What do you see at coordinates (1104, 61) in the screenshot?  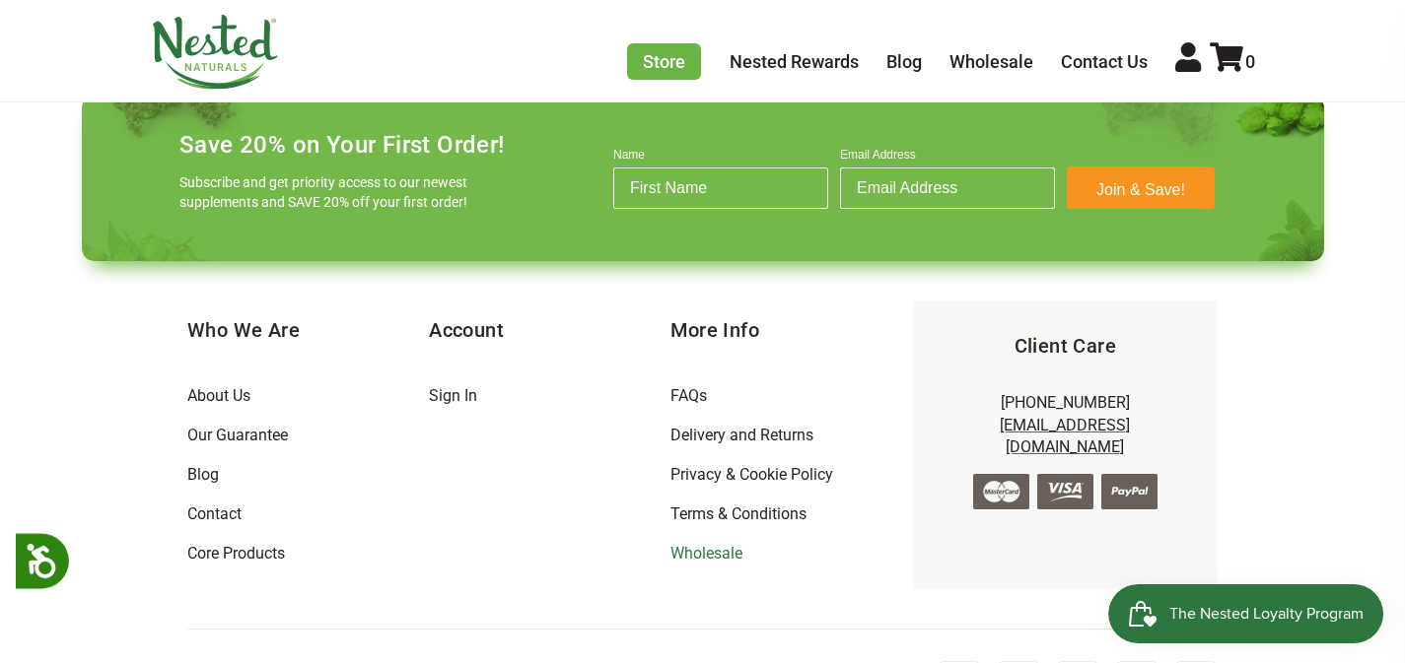 I see `a: Contact Us` at bounding box center [1104, 61].